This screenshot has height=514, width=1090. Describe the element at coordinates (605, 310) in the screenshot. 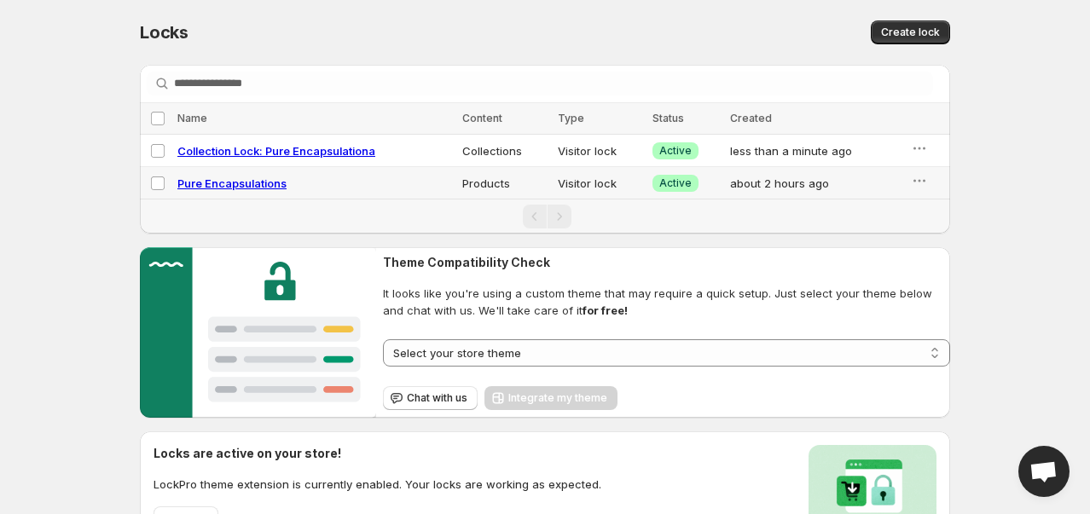

I see `strong: for free!` at that location.